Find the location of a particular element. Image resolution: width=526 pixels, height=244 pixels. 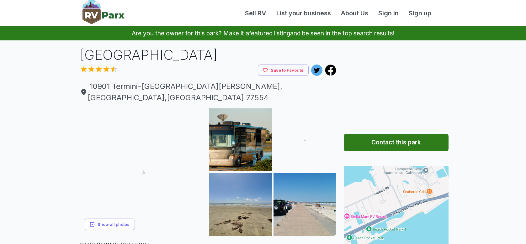

p: Are you the owner for this park? Make it a and be seen in the top search results! is located at coordinates (263, 33).